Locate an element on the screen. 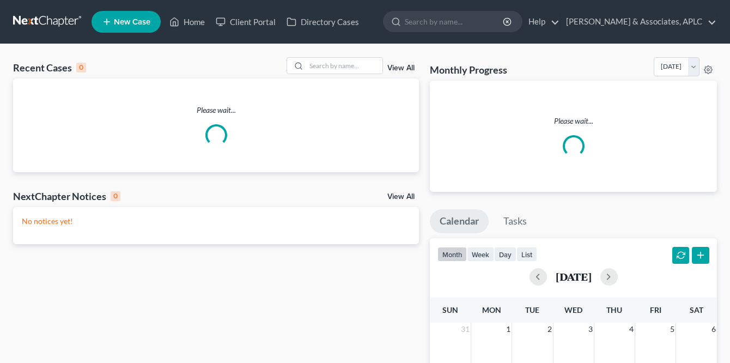  span: 1 is located at coordinates (509, 329).